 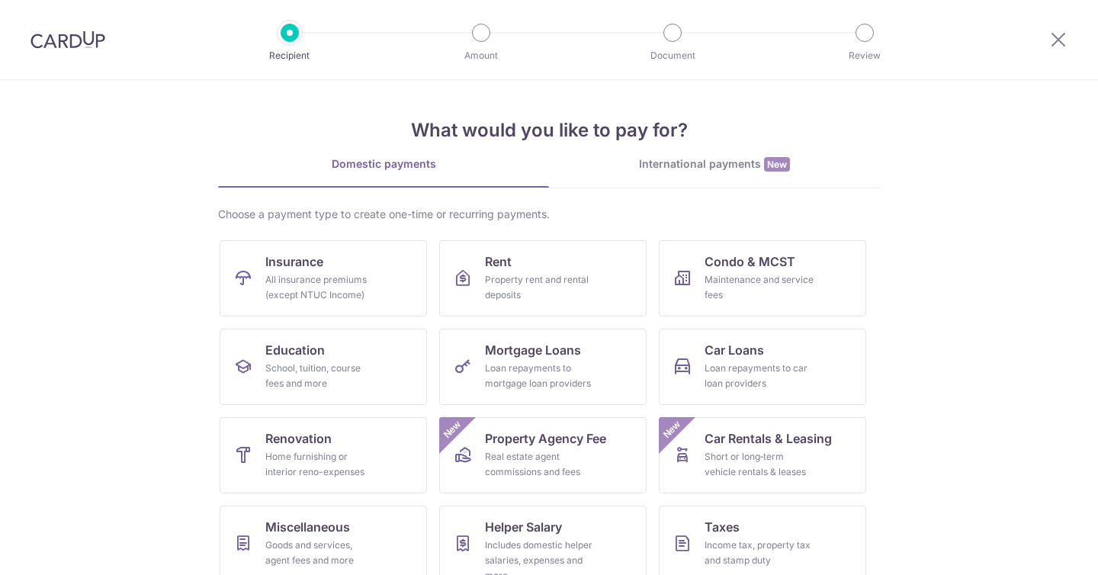 I want to click on span: Renovation, so click(x=298, y=438).